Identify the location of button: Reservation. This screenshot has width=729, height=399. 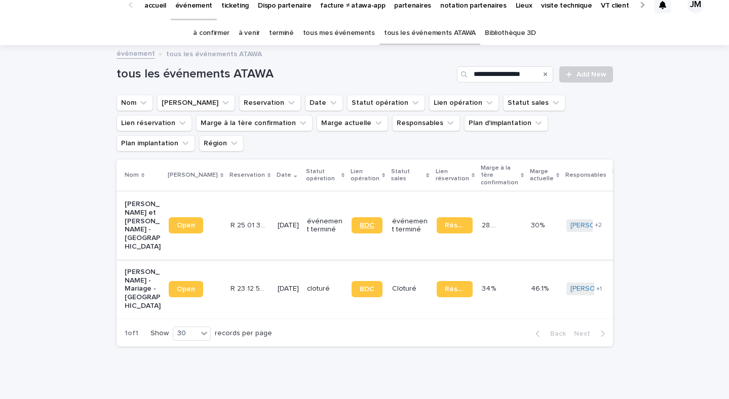
(270, 103).